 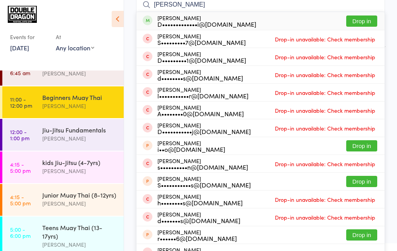 What do you see at coordinates (75, 48) in the screenshot?
I see `div: Any location` at bounding box center [75, 48].